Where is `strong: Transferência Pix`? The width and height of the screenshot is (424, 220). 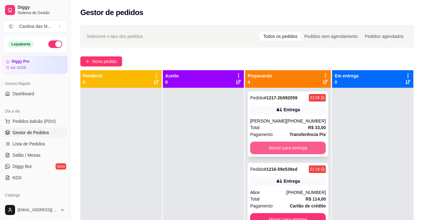
strong: Transferência Pix is located at coordinates (307, 135).